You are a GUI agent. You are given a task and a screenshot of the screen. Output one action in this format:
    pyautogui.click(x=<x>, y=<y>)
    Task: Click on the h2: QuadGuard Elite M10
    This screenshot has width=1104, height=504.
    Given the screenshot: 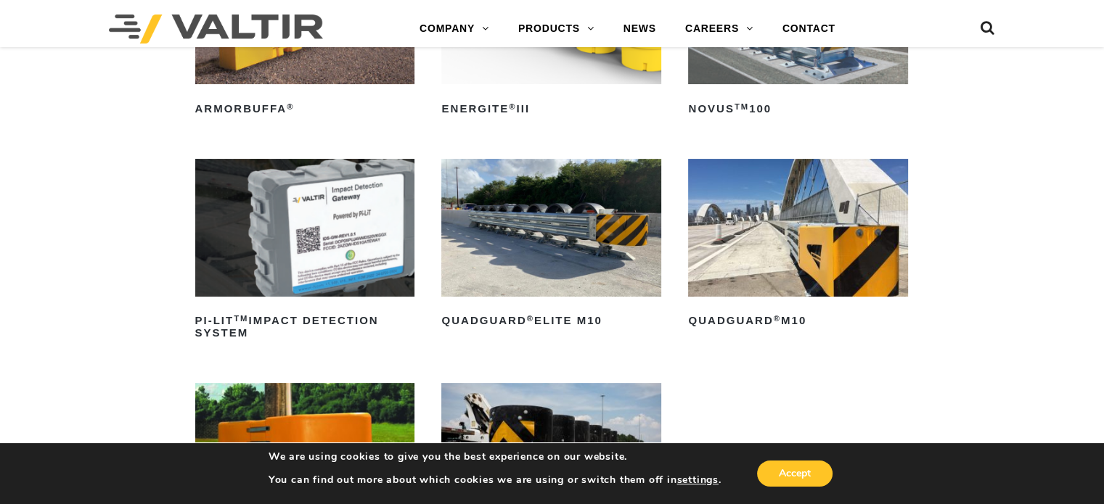 What is the action you would take?
    pyautogui.click(x=551, y=322)
    